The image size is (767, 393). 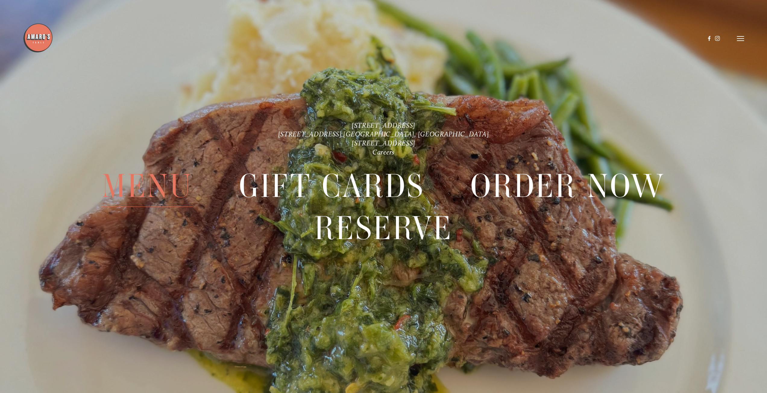 What do you see at coordinates (147, 186) in the screenshot?
I see `a: Menu` at bounding box center [147, 186].